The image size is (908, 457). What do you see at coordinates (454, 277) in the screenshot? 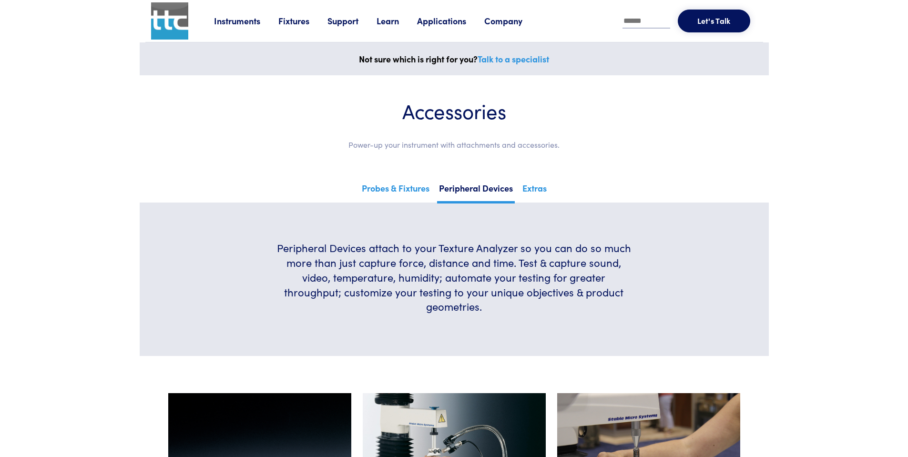
I see `h6: Peripheral Devices attach to your Texture Analyzer so you can do so much more than just capture f...` at bounding box center [454, 277].